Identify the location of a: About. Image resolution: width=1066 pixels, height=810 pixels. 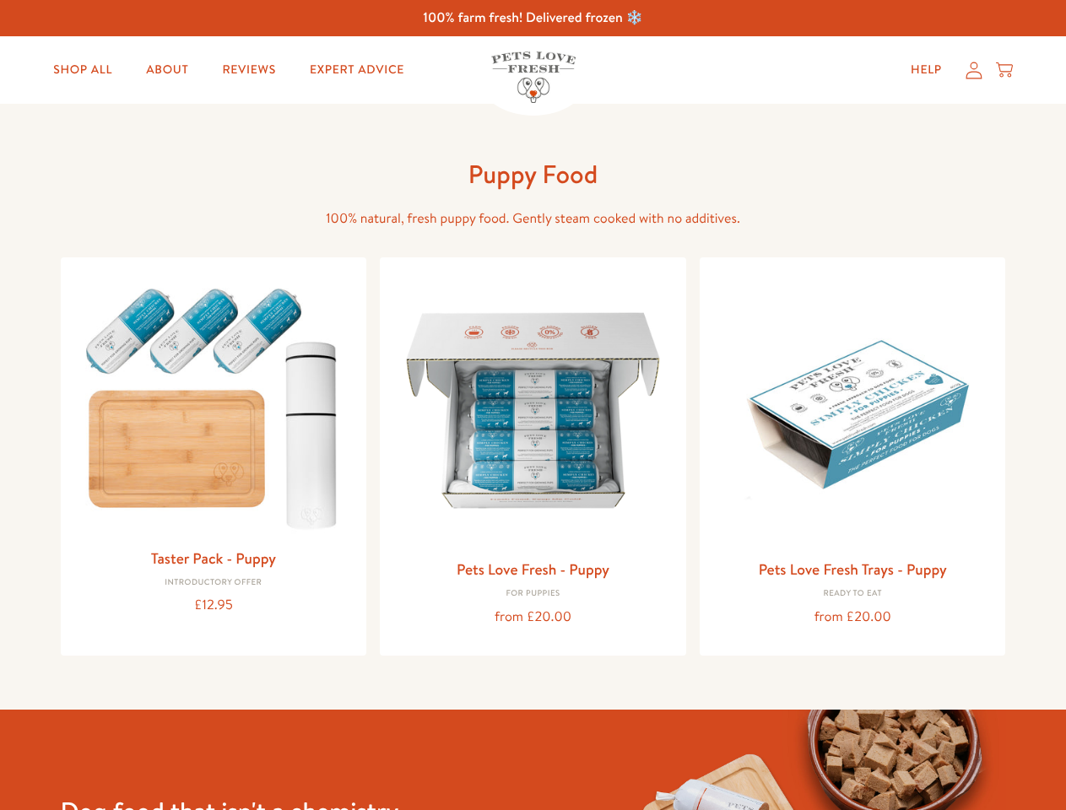
(167, 70).